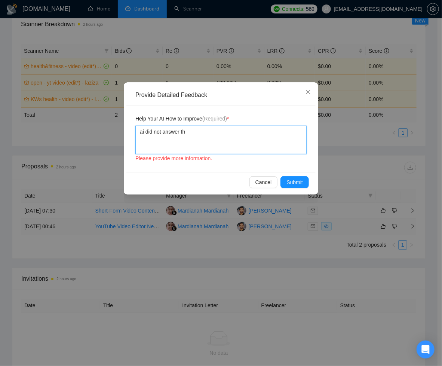 The image size is (442, 366). What do you see at coordinates (295, 182) in the screenshot?
I see `span: Submit` at bounding box center [295, 182].